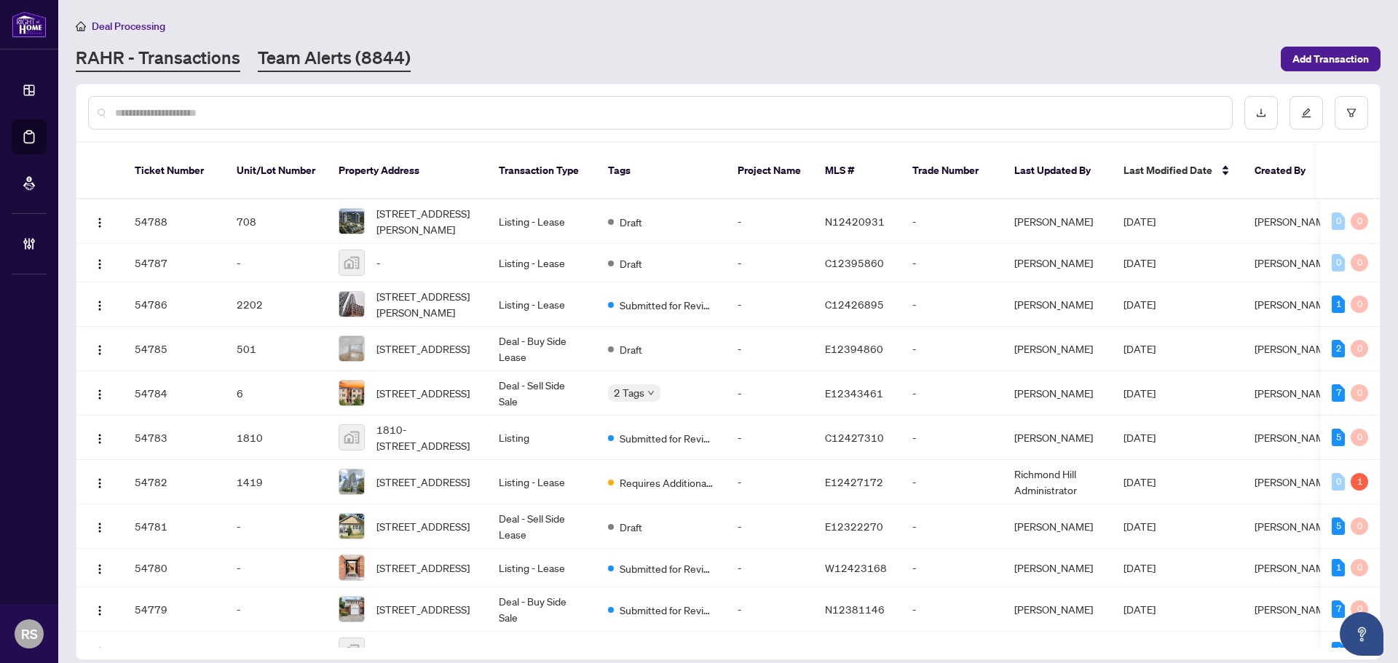  What do you see at coordinates (174, 393) in the screenshot?
I see `td: 54784` at bounding box center [174, 393].